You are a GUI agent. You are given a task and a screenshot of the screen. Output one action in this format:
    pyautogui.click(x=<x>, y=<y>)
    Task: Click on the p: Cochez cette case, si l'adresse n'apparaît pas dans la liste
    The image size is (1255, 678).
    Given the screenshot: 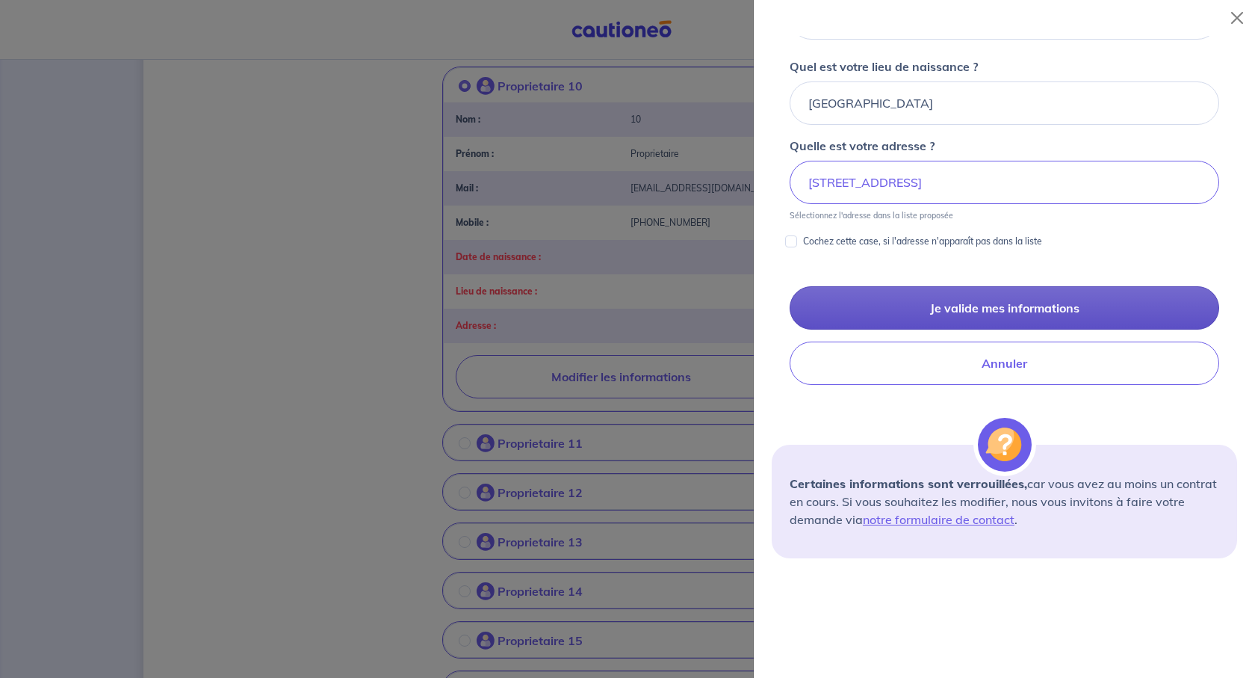 What is the action you would take?
    pyautogui.click(x=923, y=241)
    